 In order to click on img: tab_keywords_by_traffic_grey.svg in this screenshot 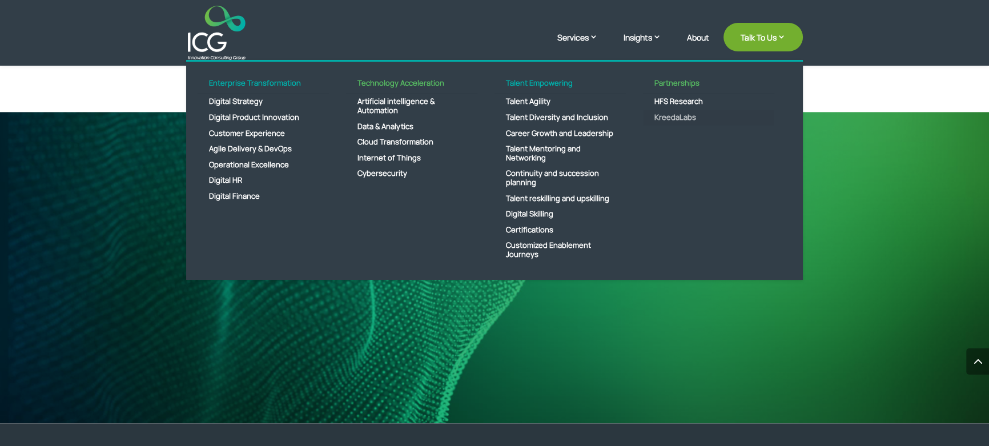, I will do `click(118, 71)`.